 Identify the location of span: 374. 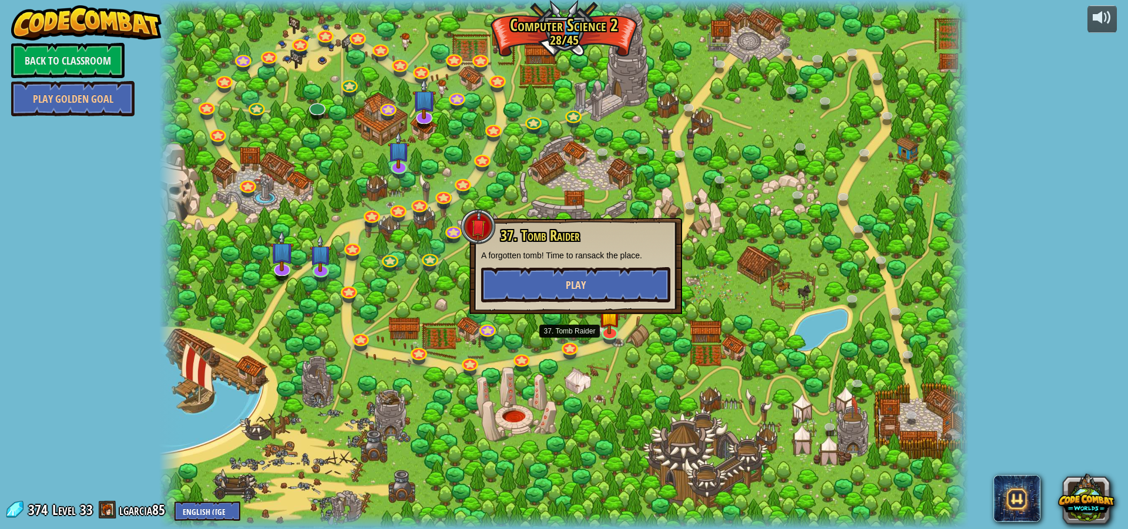
(39, 510).